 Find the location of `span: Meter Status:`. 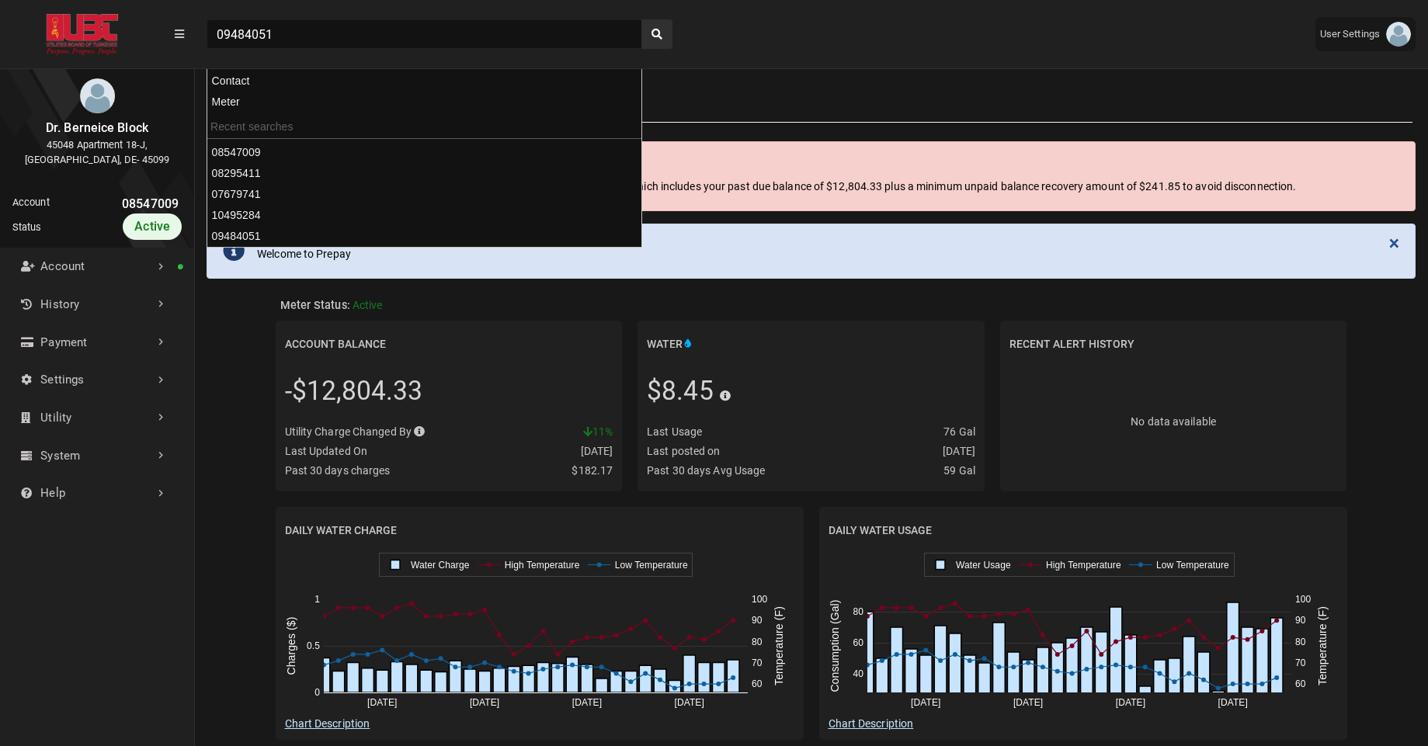

span: Meter Status: is located at coordinates (315, 305).